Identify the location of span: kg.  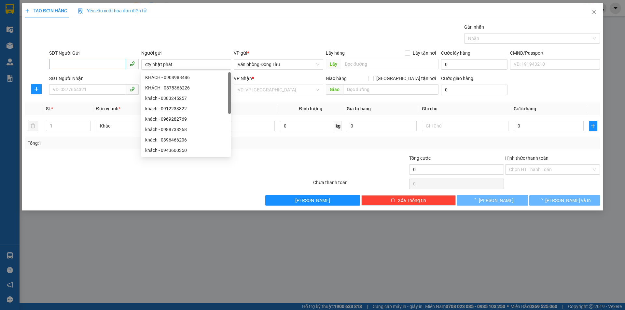
(338, 126).